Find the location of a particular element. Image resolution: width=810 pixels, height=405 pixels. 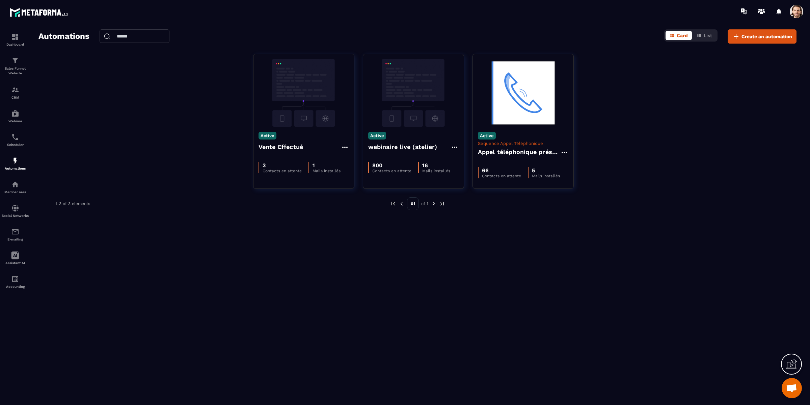

a: automationsautomationsMember area is located at coordinates (15, 187).